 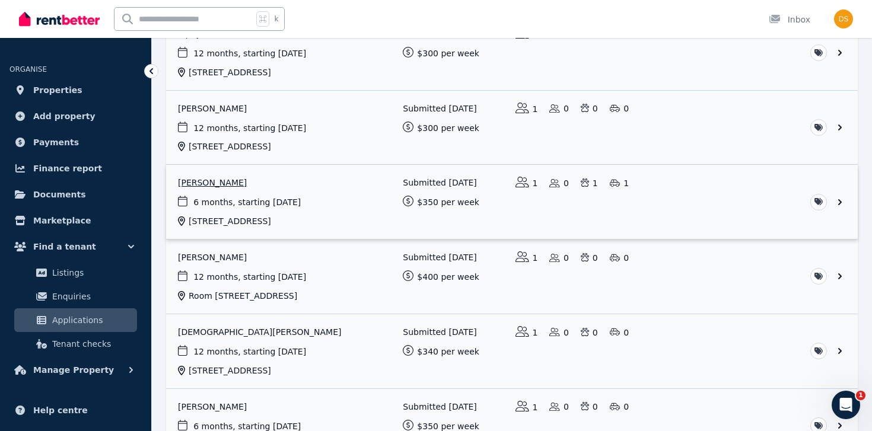 What do you see at coordinates (75, 116) in the screenshot?
I see `a: Add property` at bounding box center [75, 116].